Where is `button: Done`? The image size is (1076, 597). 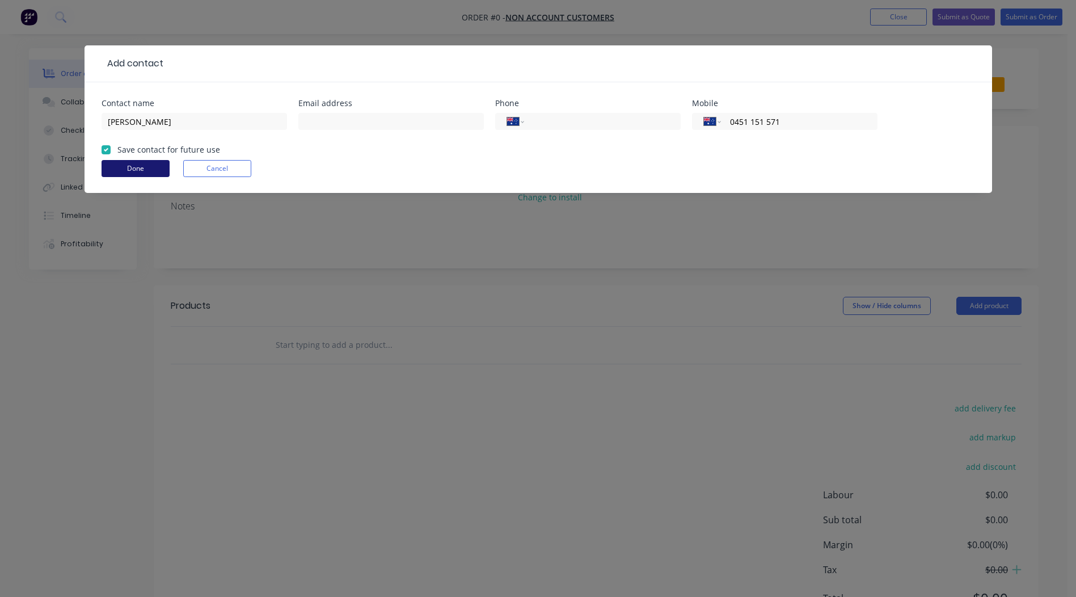
button: Done is located at coordinates (136, 168).